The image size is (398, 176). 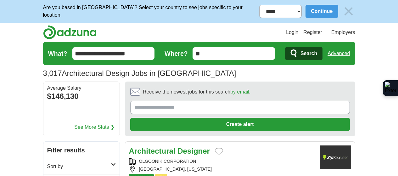 What do you see at coordinates (81, 96) in the screenshot?
I see `div: $146,130` at bounding box center [81, 96].